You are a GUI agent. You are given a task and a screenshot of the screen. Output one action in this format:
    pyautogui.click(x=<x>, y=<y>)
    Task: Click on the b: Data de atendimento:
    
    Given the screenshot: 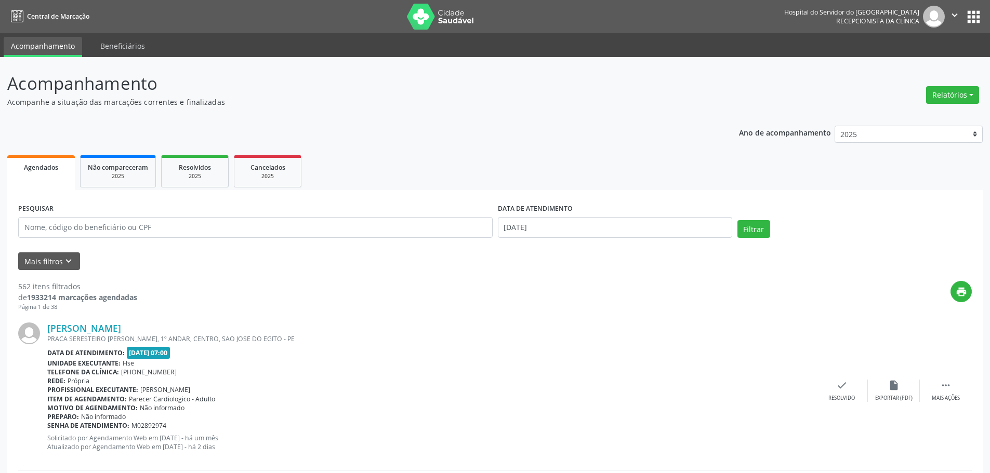 What is the action you would take?
    pyautogui.click(x=86, y=353)
    